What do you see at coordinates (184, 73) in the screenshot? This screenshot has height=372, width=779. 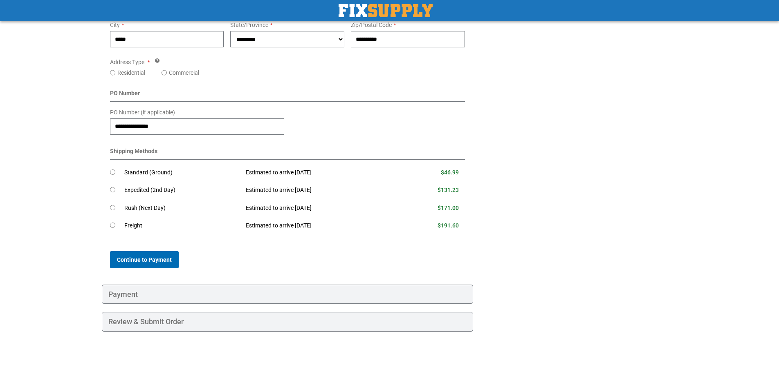 I see `label: Commercial` at bounding box center [184, 73].